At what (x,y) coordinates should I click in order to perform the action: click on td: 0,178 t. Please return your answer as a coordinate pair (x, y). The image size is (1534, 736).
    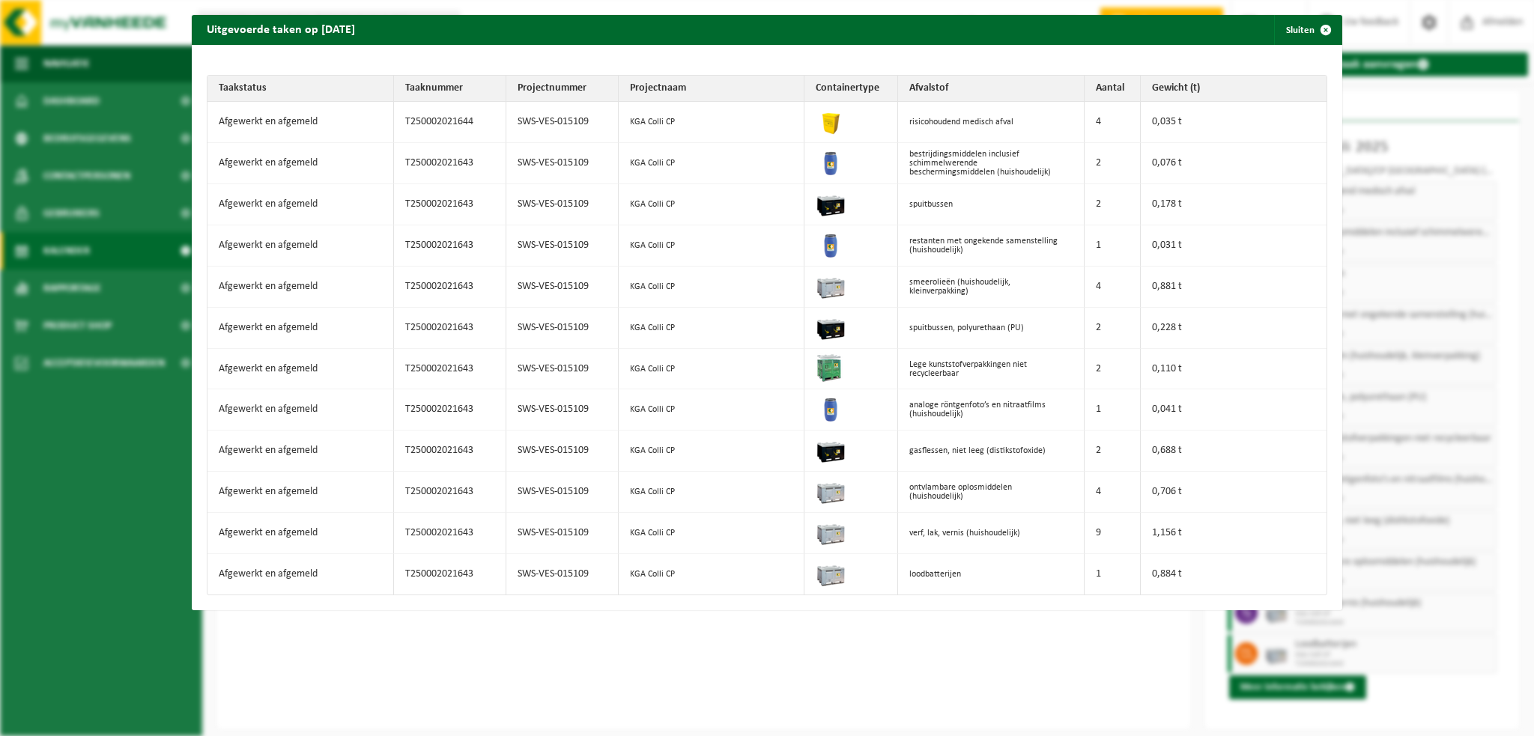
    Looking at the image, I should click on (1233, 204).